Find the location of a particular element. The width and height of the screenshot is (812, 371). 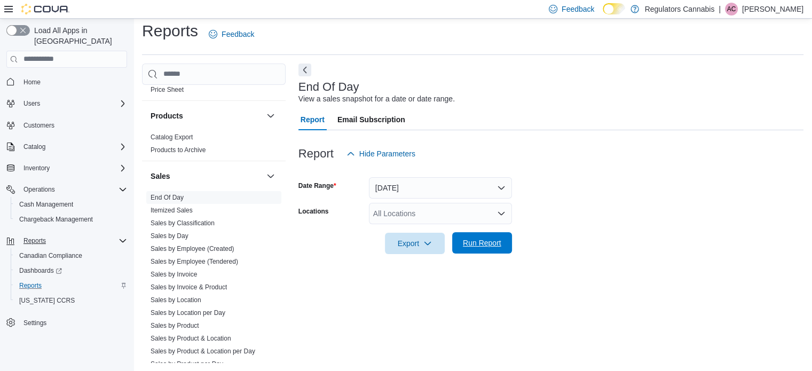

p: Regulators Cannabis is located at coordinates (679, 9).